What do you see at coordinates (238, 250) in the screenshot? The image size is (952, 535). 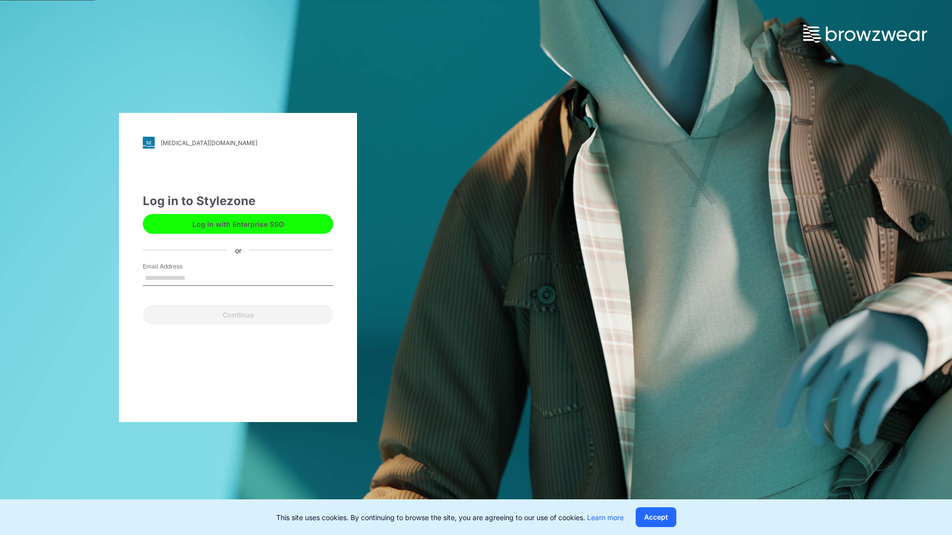 I see `div: or` at bounding box center [238, 250].